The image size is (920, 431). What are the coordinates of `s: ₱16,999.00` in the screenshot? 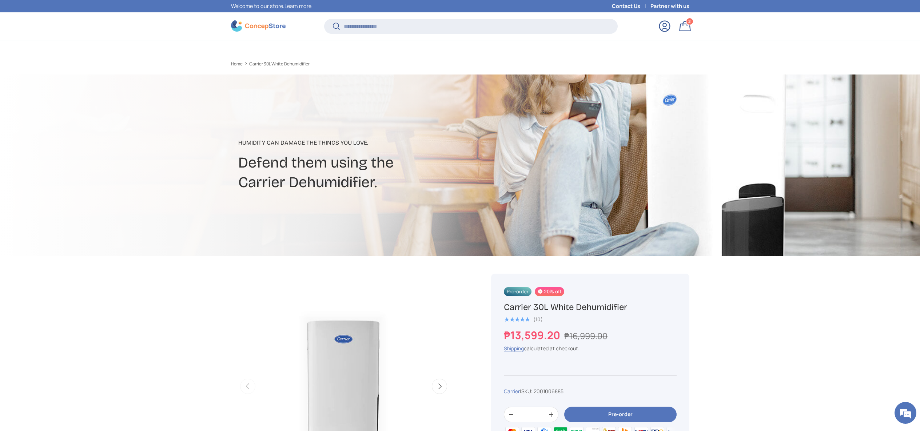 It's located at (586, 336).